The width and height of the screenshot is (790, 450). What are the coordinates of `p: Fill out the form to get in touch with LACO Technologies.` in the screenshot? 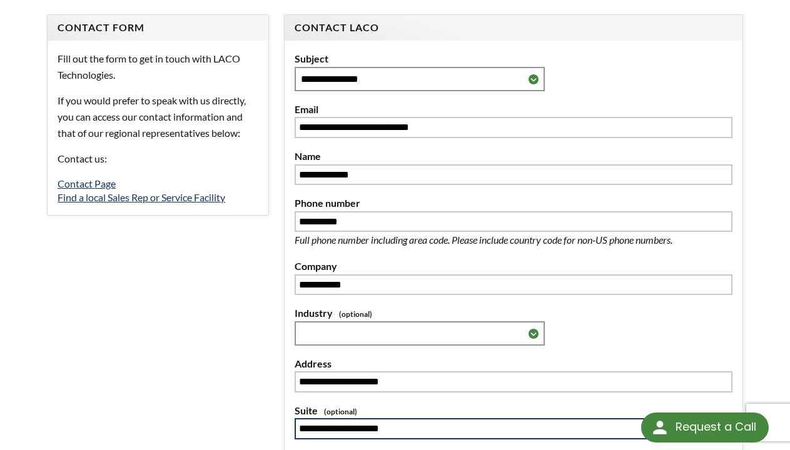 It's located at (158, 66).